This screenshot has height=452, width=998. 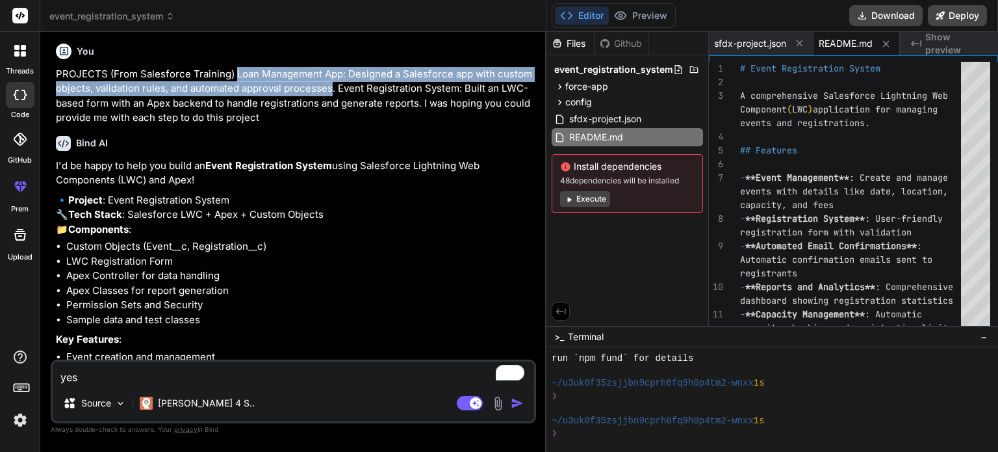 What do you see at coordinates (627, 181) in the screenshot?
I see `span: 48 dependencies will be installed` at bounding box center [627, 181].